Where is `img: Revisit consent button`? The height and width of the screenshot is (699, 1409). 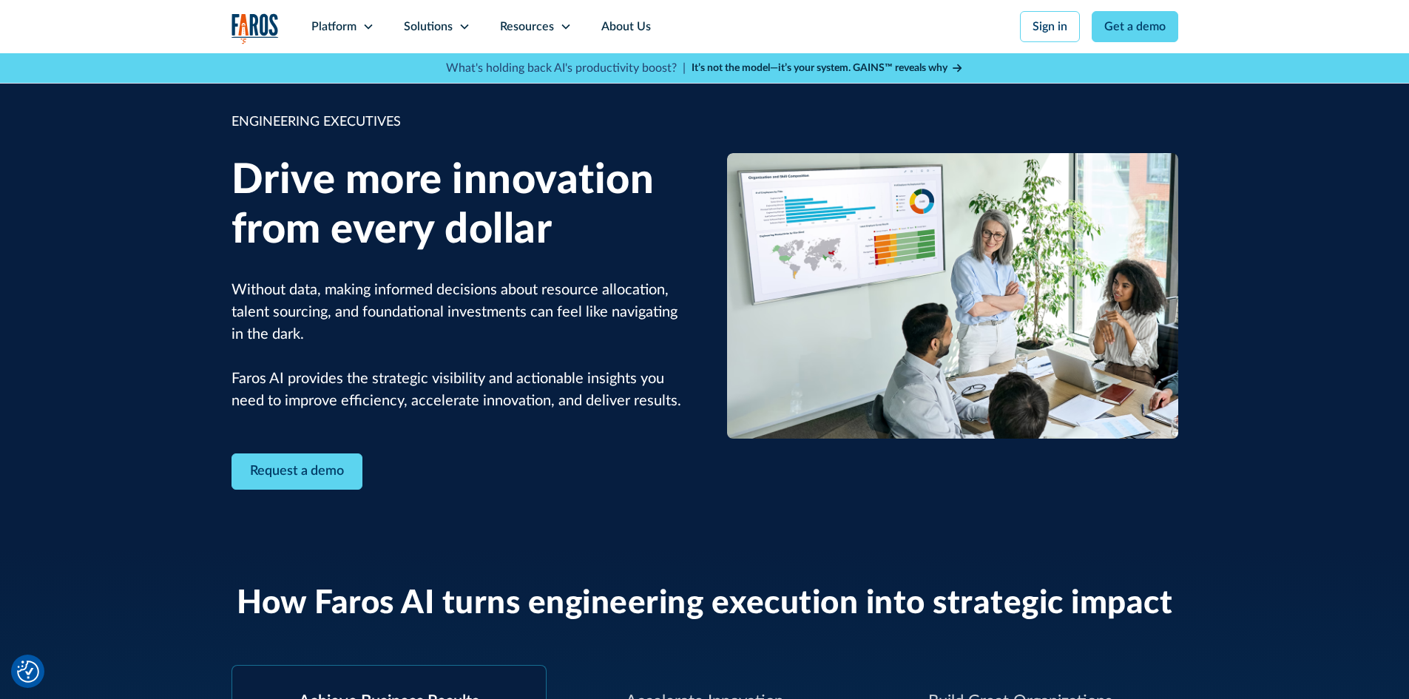
img: Revisit consent button is located at coordinates (28, 672).